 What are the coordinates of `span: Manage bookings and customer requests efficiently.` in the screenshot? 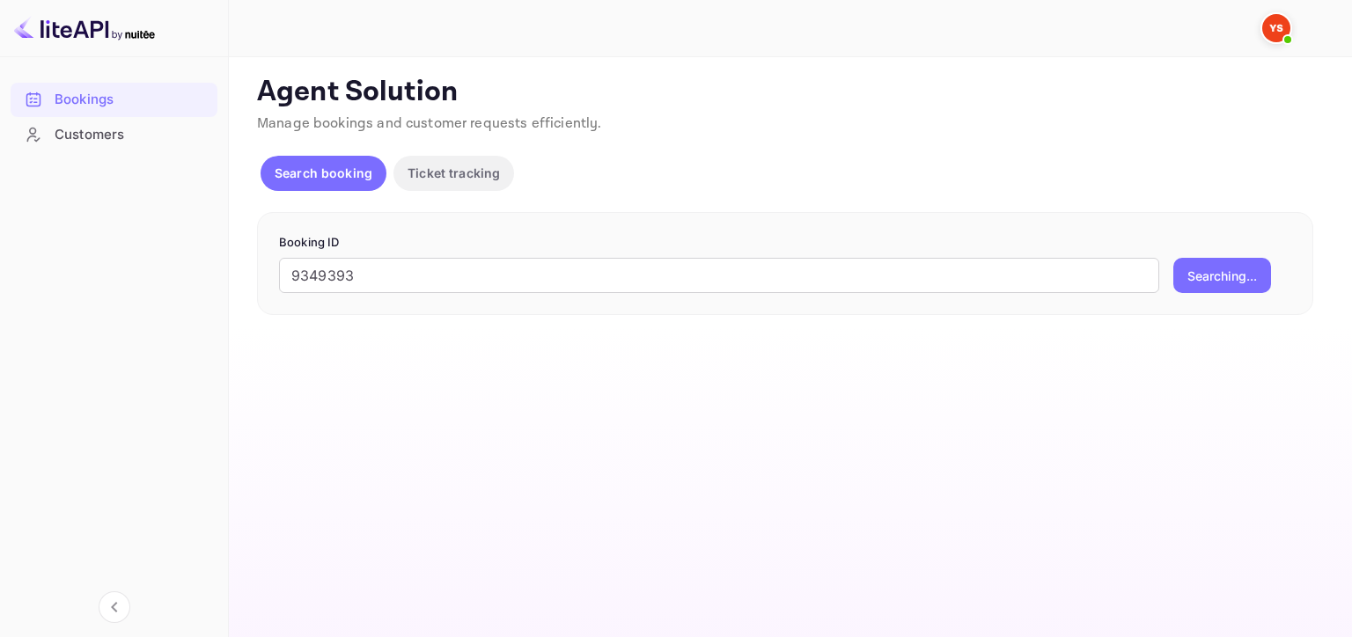 It's located at (430, 123).